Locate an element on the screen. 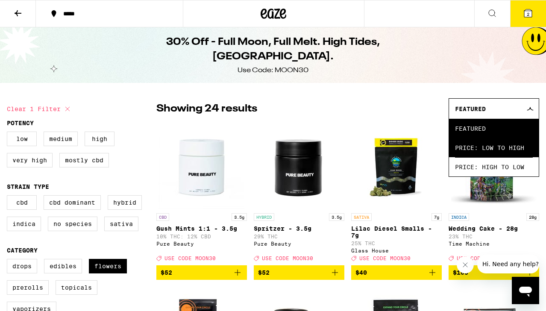 This screenshot has height=311, width=546. p: SATIVA is located at coordinates (361, 217).